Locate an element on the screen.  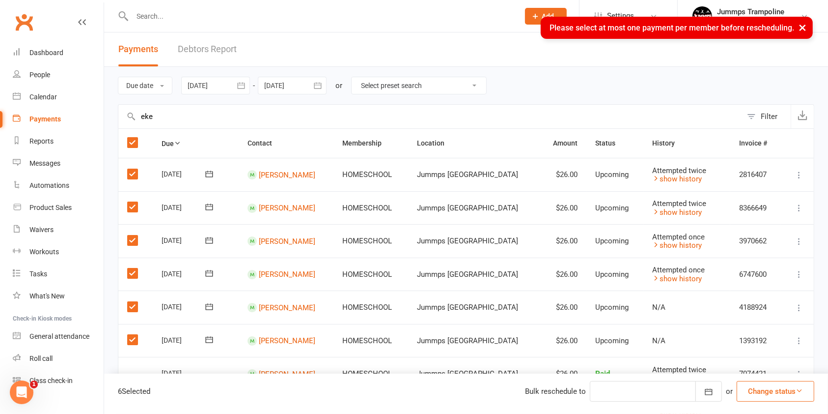
div: Messages is located at coordinates (45, 163).